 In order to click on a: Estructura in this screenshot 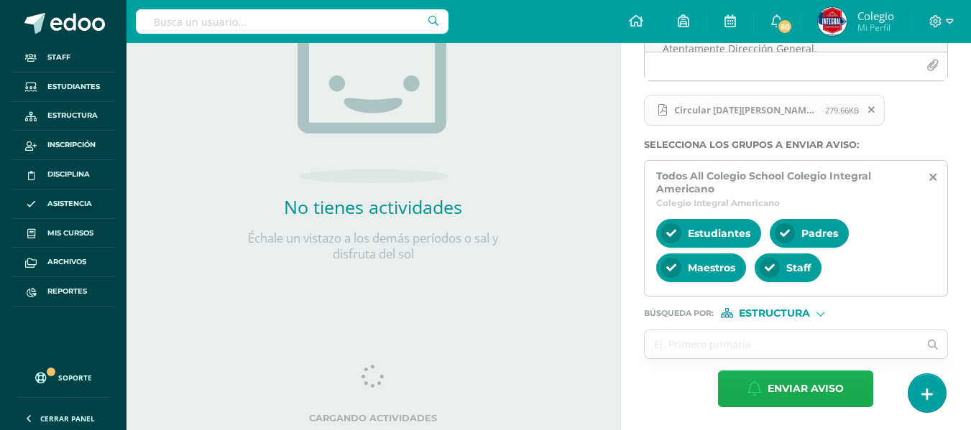, I will do `click(63, 116)`.